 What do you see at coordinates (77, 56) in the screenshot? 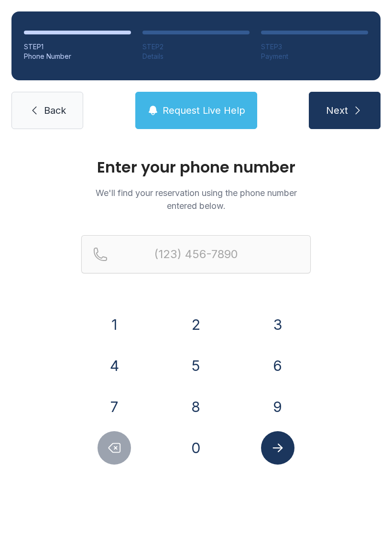
I see `div: Phone Number` at bounding box center [77, 56].